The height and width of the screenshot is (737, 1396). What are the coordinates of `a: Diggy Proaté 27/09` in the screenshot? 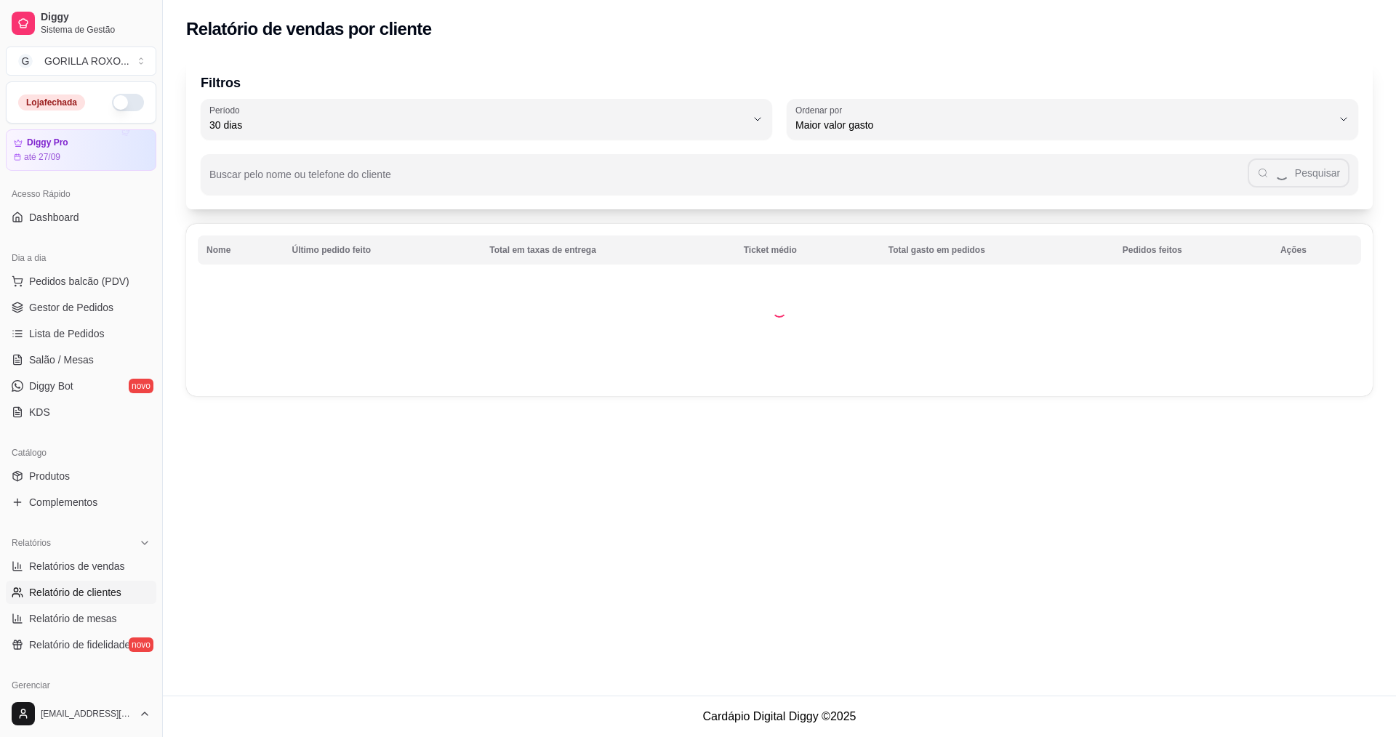 It's located at (81, 150).